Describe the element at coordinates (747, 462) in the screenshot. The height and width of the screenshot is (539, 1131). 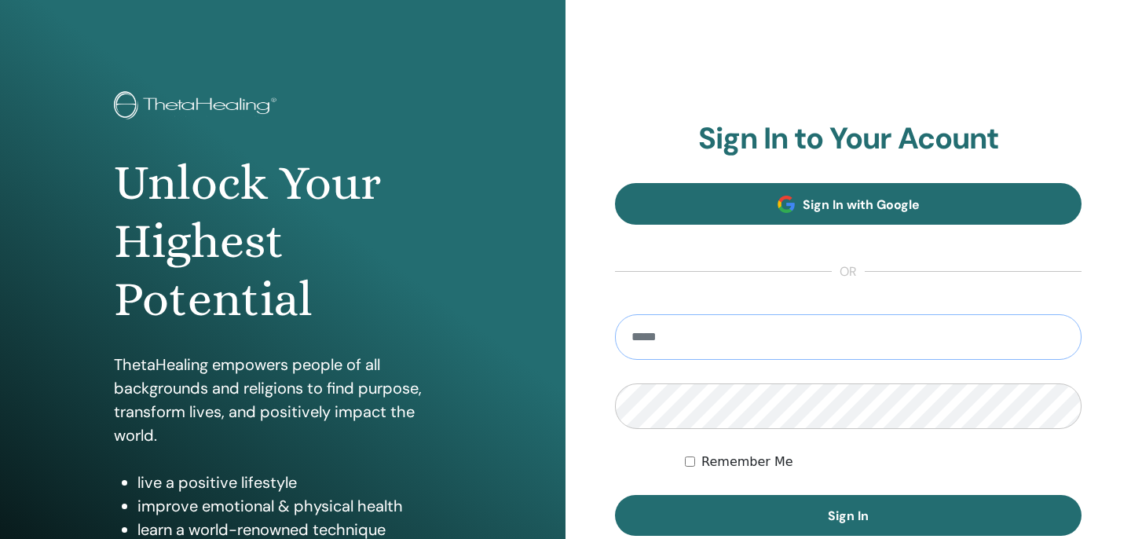
I see `label: Remember Me` at that location.